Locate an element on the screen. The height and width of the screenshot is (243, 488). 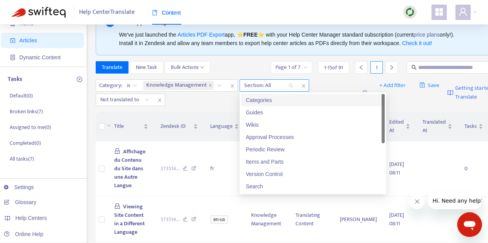
span: Hi. Need any help? is located at coordinates (30, 8).